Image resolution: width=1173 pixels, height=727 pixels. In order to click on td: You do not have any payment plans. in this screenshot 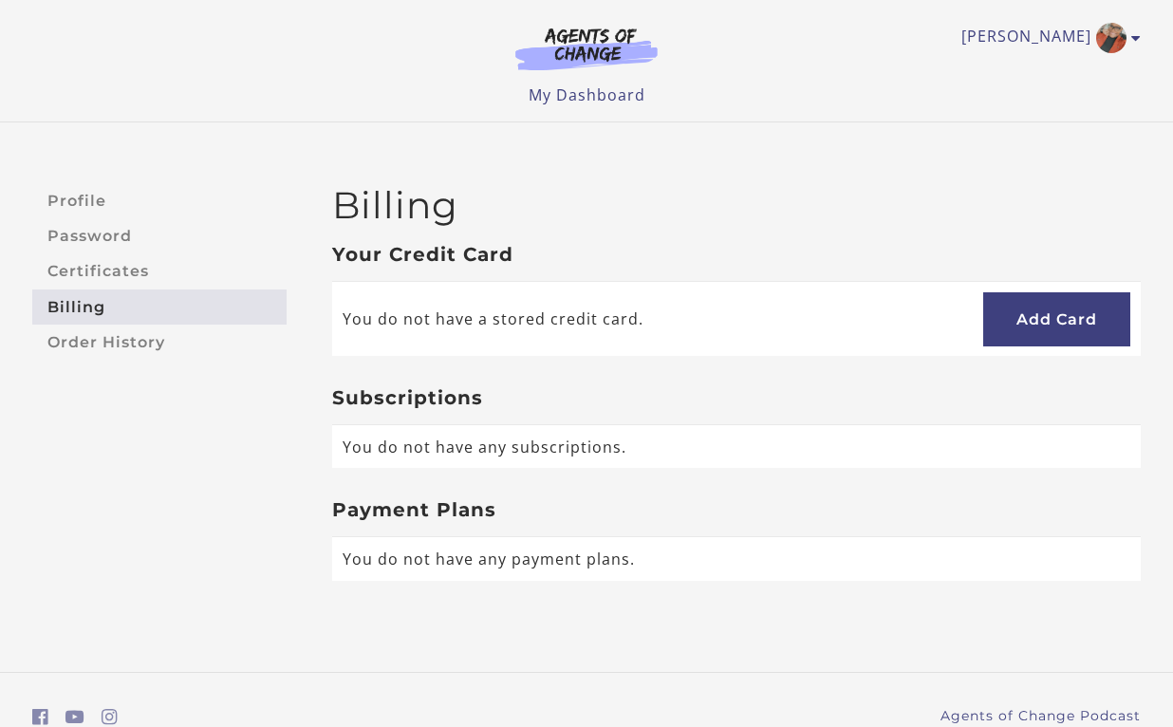, I will do `click(736, 559)`.